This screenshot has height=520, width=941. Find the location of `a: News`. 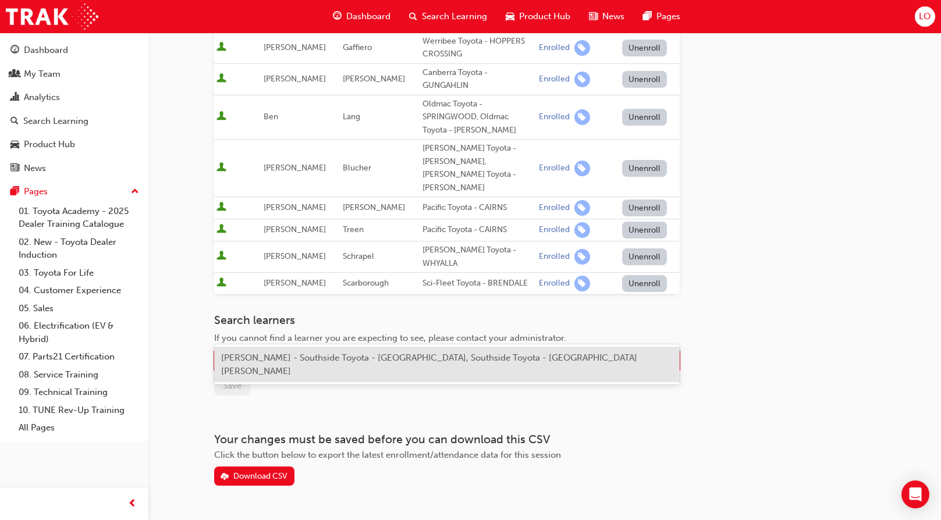

a: News is located at coordinates (74, 168).